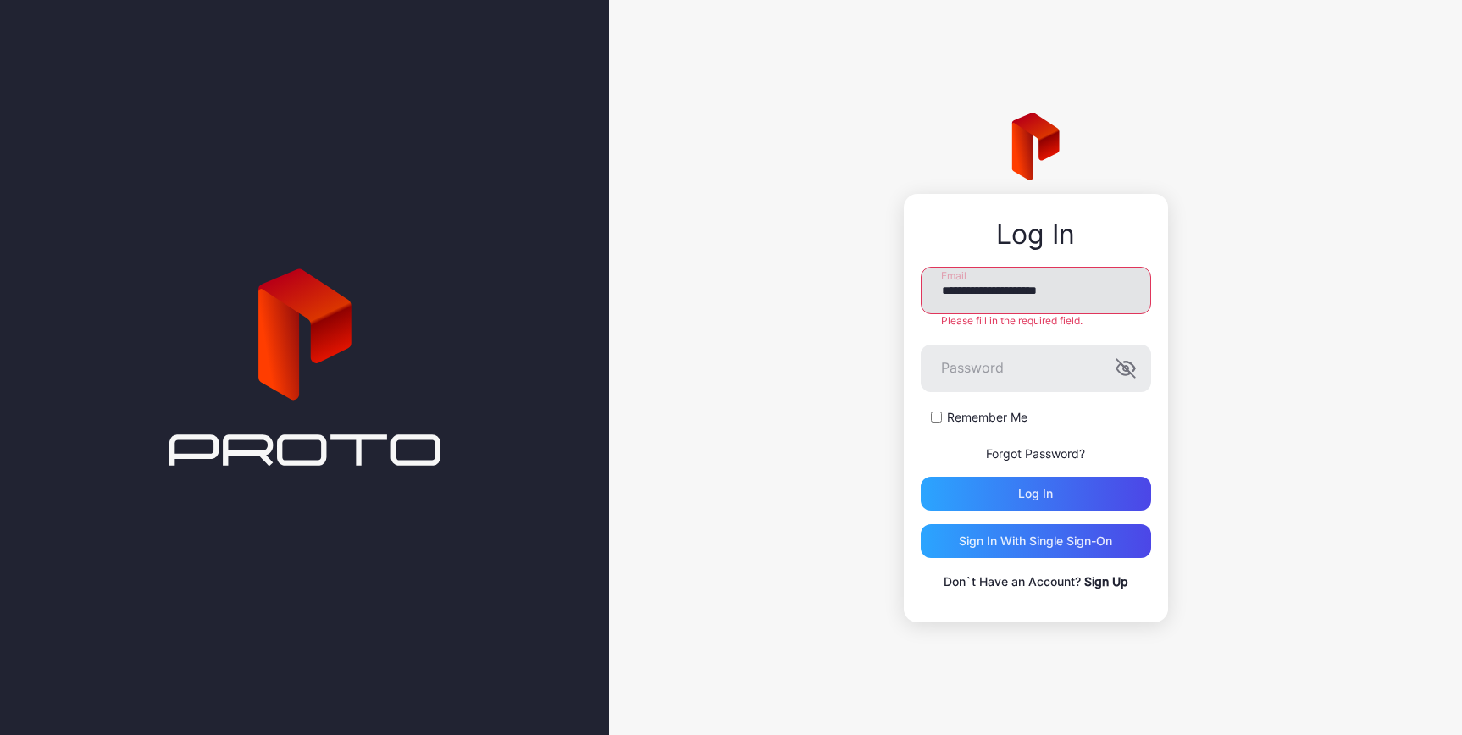 This screenshot has width=1462, height=735. What do you see at coordinates (1035, 453) in the screenshot?
I see `a: Forgot Password?` at bounding box center [1035, 453].